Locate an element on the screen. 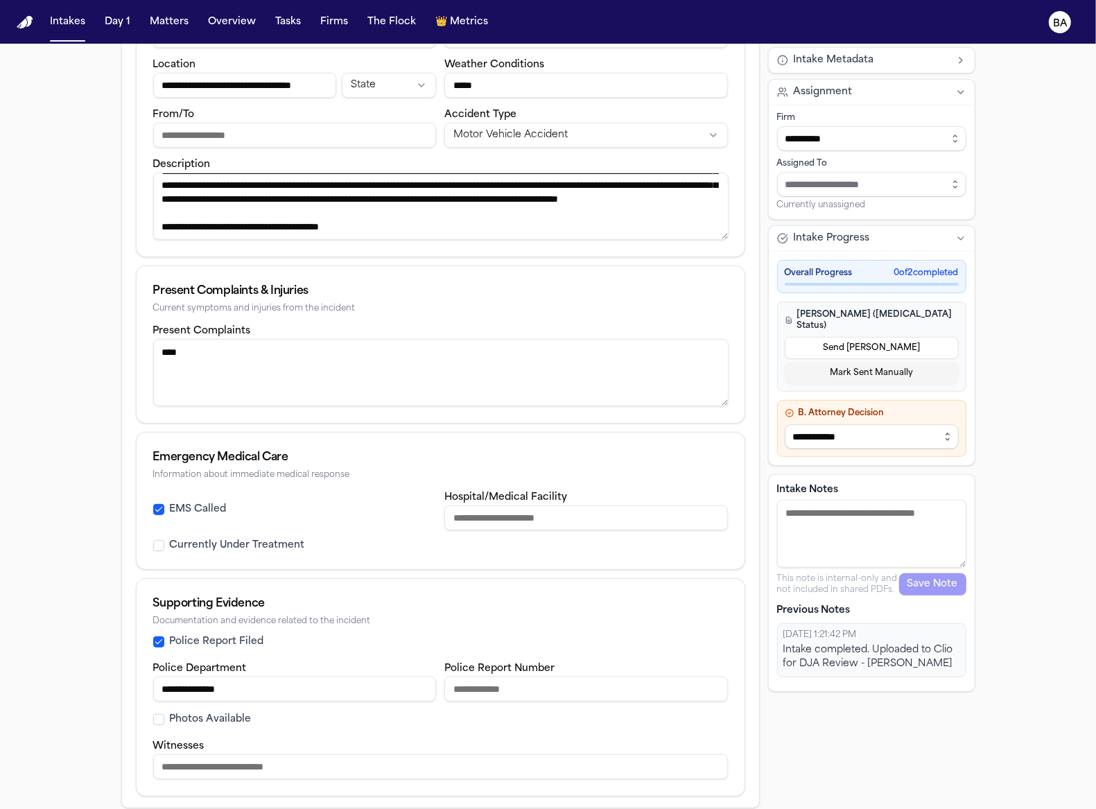 Image resolution: width=1096 pixels, height=809 pixels. input: Police report number is located at coordinates (586, 689).